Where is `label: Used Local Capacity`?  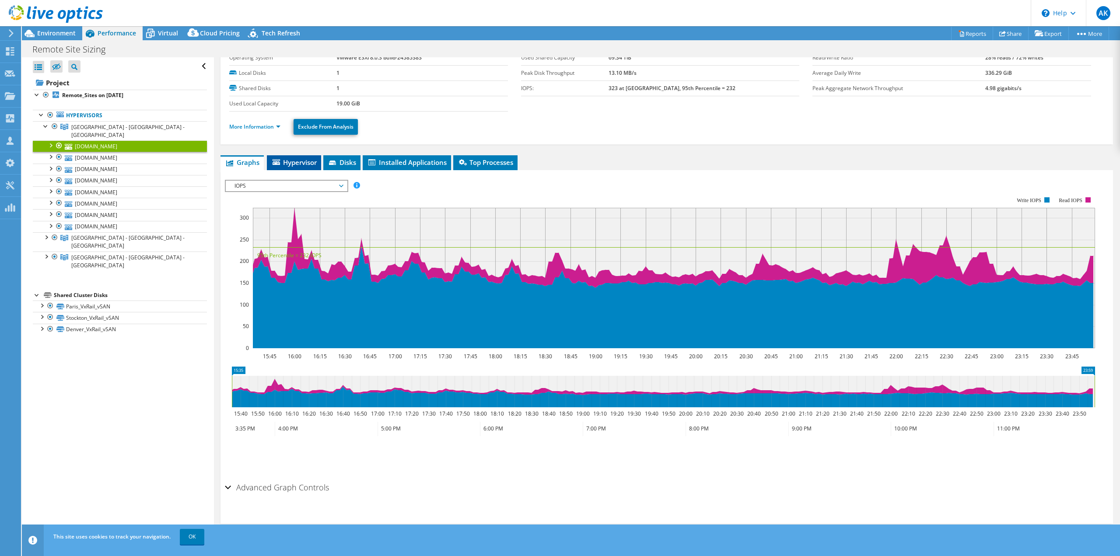 label: Used Local Capacity is located at coordinates (283, 104).